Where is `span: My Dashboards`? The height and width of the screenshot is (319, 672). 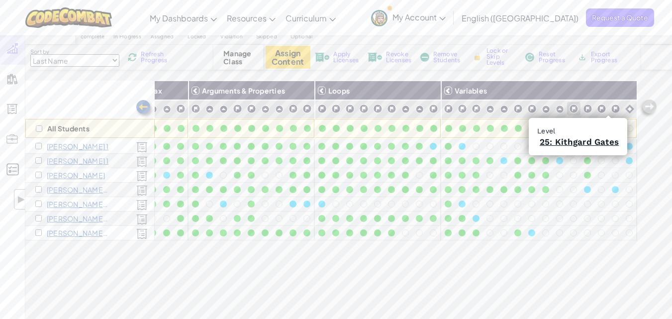 span: My Dashboards is located at coordinates (178, 18).